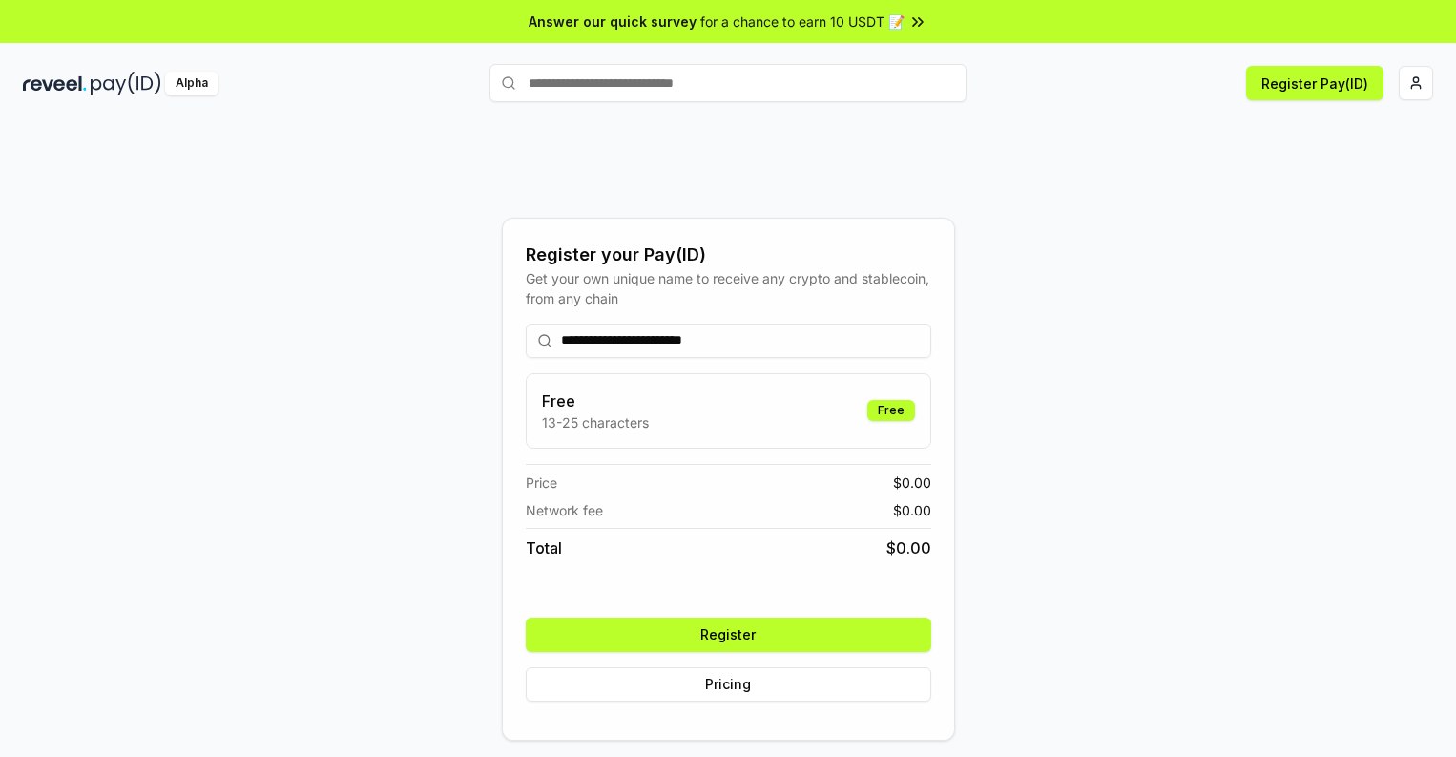 The height and width of the screenshot is (757, 1456). What do you see at coordinates (728, 255) in the screenshot?
I see `div: Register your Pay(ID)` at bounding box center [728, 255].